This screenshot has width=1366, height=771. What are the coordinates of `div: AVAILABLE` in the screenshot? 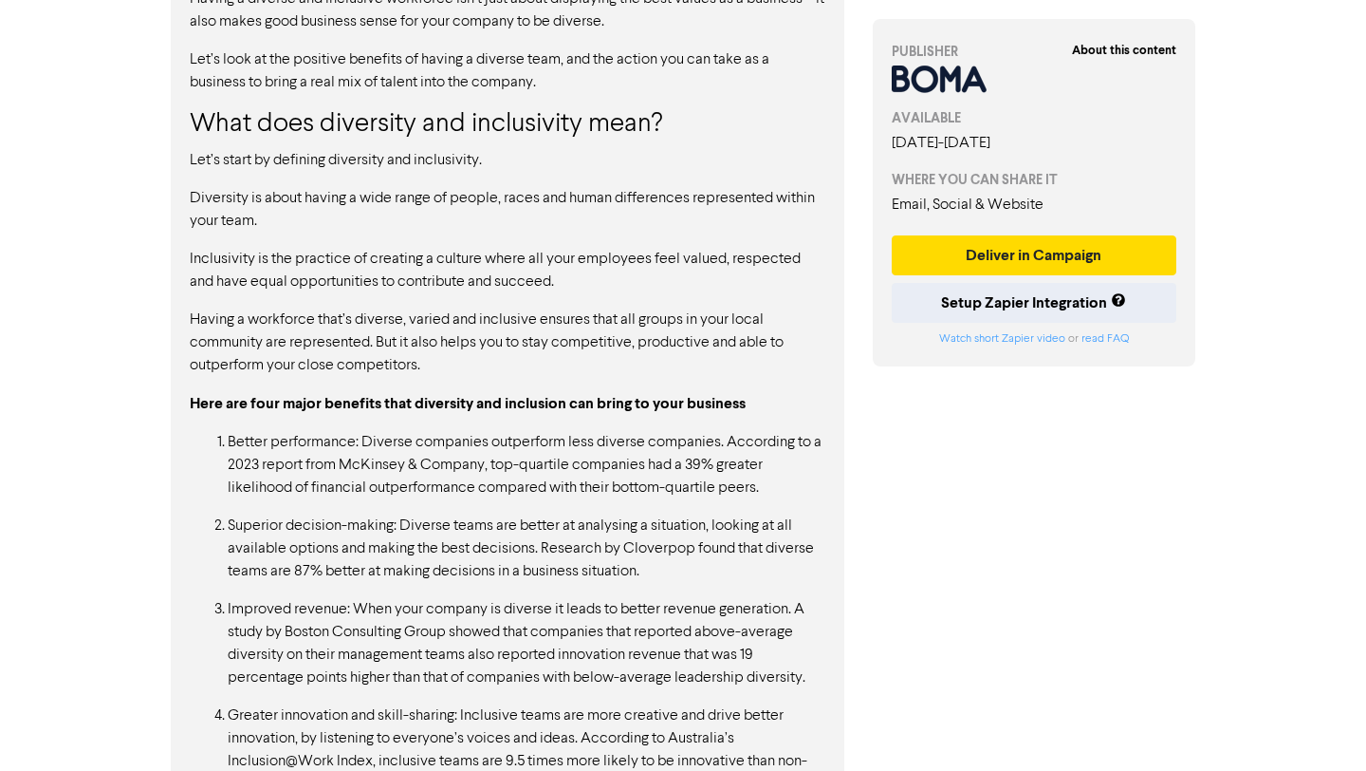 It's located at (1034, 118).